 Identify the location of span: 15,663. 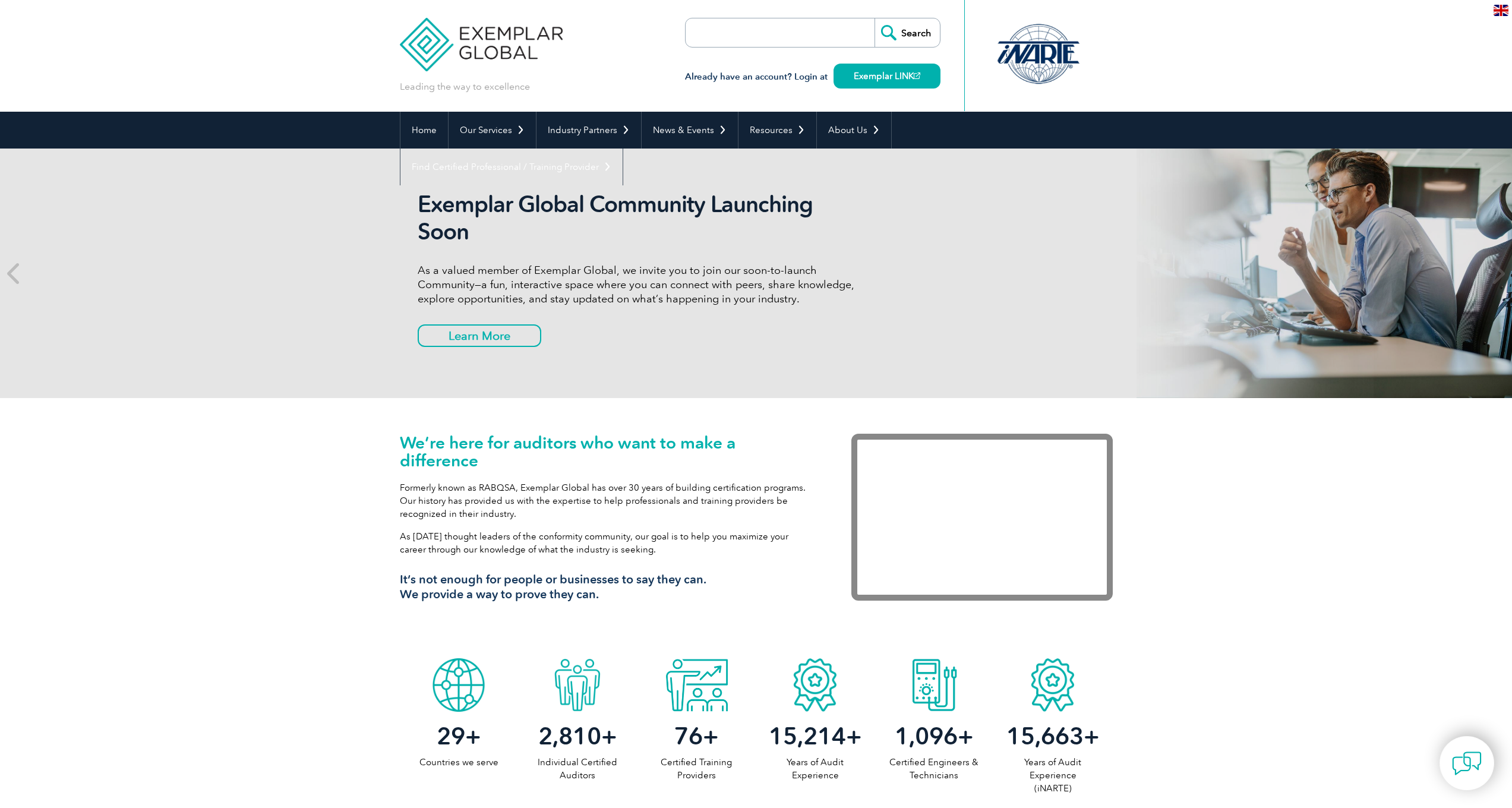
(1046, 736).